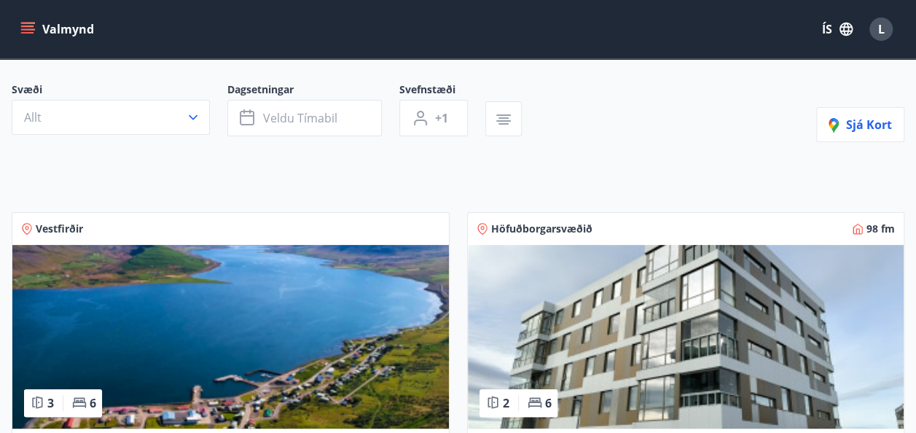 The image size is (916, 433). Describe the element at coordinates (59, 229) in the screenshot. I see `span: Vestfirðir` at that location.